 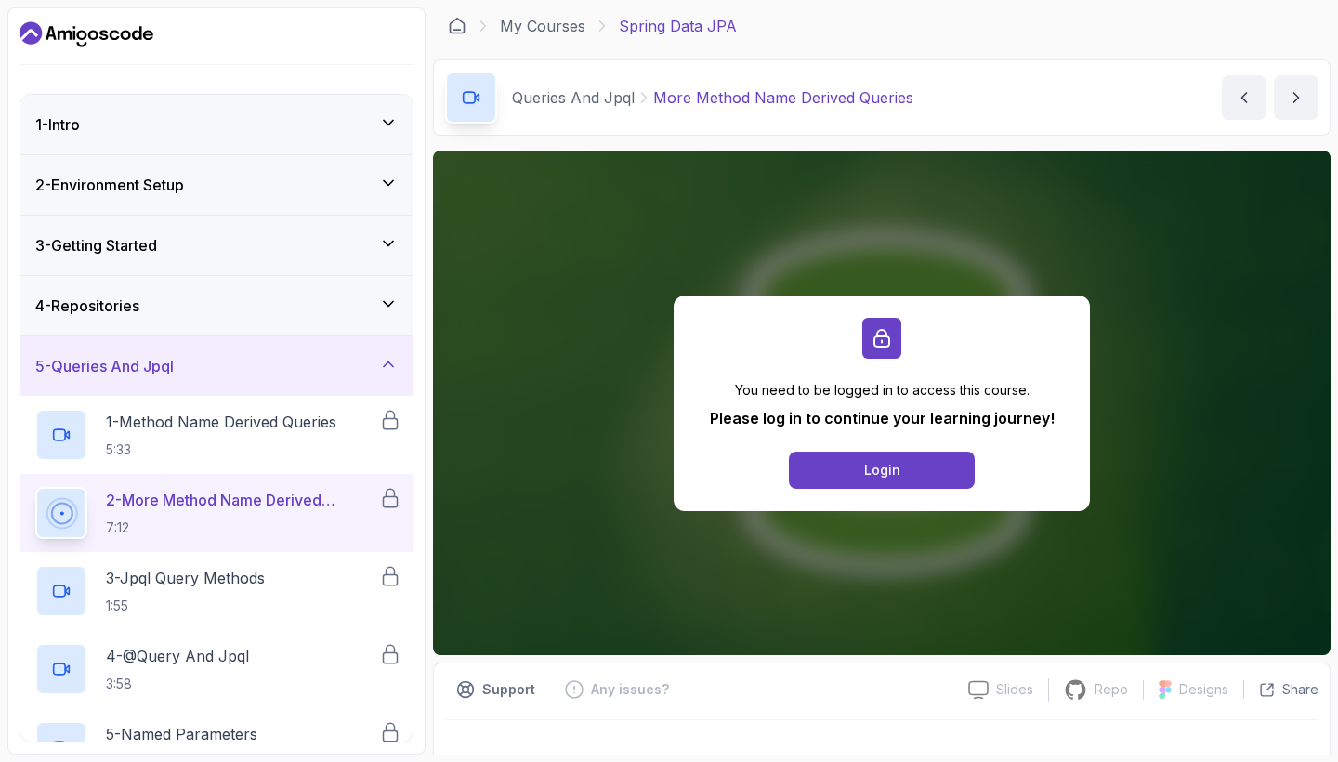 What do you see at coordinates (217, 591) in the screenshot?
I see `button: 3-Jpql Query Methods1:55` at bounding box center [217, 591].